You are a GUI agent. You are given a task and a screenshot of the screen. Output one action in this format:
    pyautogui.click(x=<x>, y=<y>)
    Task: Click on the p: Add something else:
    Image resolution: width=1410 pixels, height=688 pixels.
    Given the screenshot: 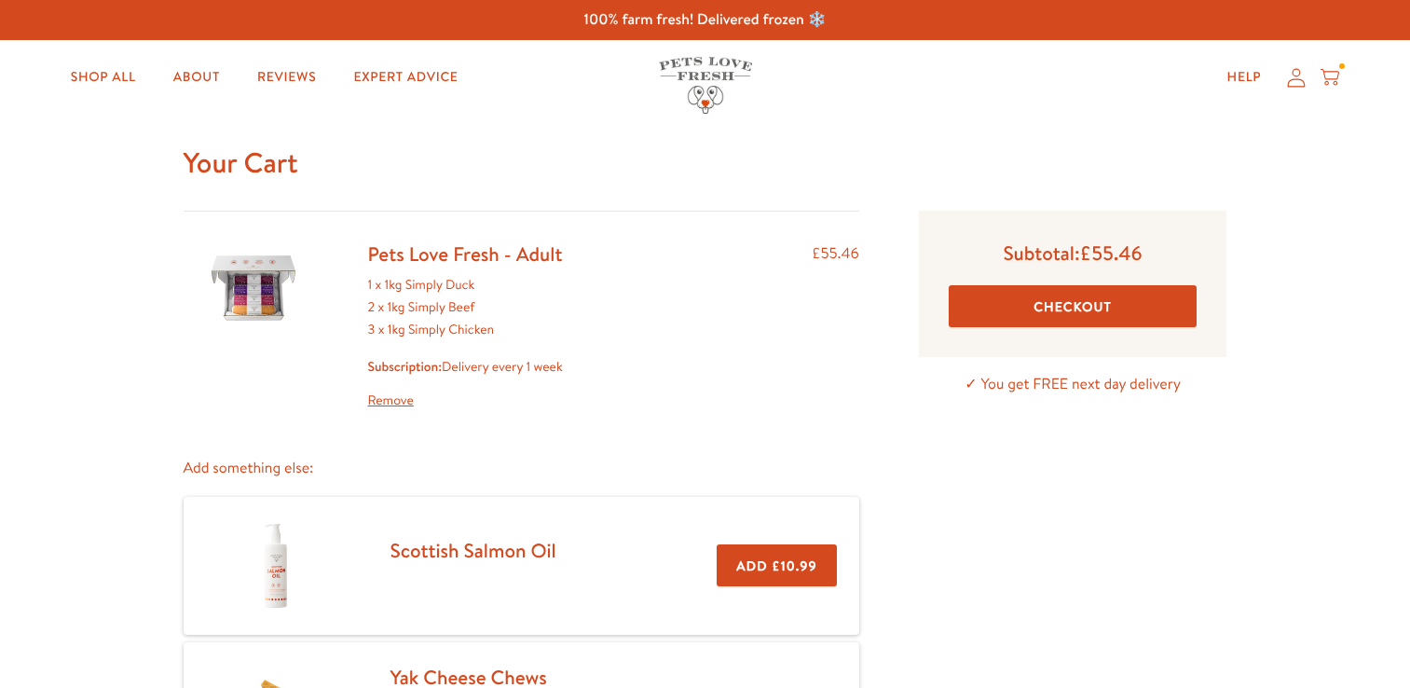 What is the action you would take?
    pyautogui.click(x=521, y=468)
    